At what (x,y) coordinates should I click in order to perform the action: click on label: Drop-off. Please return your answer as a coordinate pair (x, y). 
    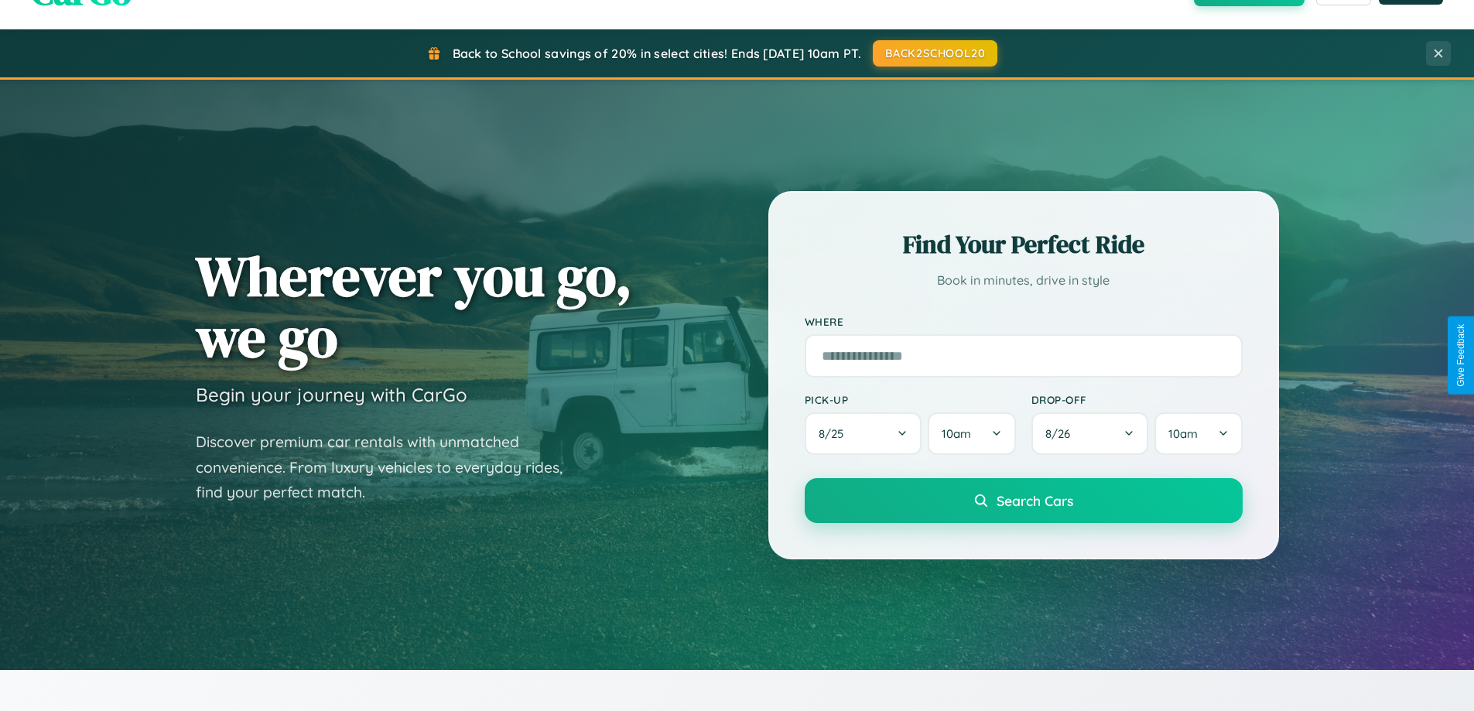
    Looking at the image, I should click on (1137, 399).